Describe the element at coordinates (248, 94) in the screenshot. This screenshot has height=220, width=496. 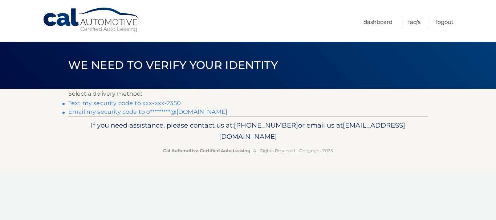
I see `p: Select a delivery method:` at that location.